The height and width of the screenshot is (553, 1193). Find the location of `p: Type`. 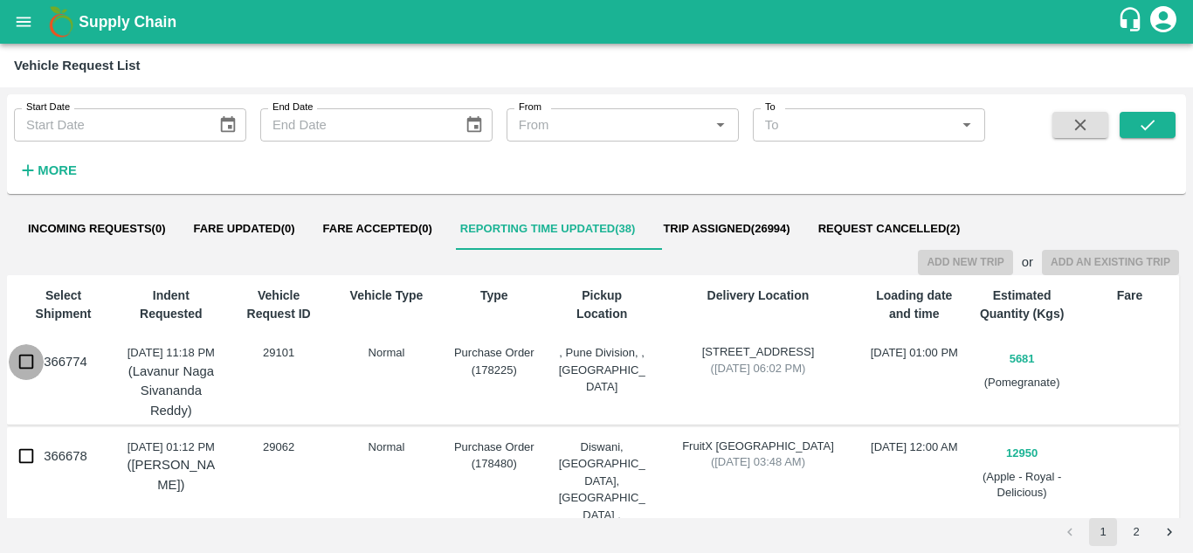

p: Type is located at coordinates (493, 295).